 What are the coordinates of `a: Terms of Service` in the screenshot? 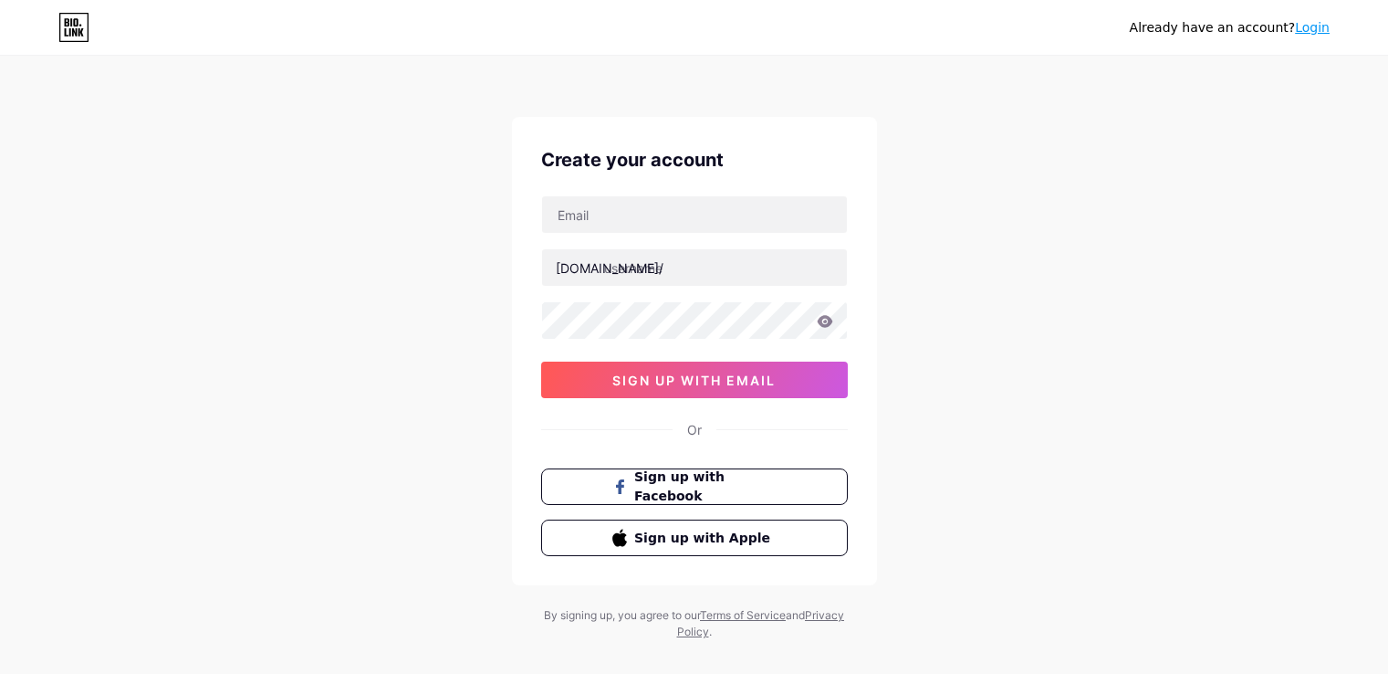 It's located at (743, 614).